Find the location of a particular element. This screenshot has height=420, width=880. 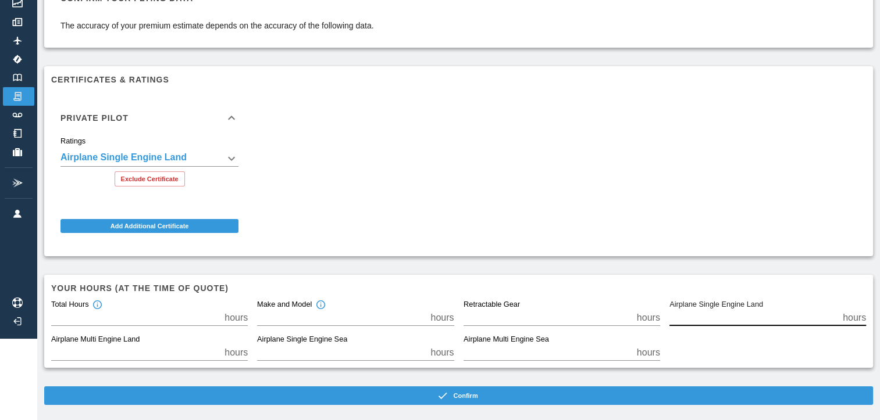

div: Airplane Single Engine Land is located at coordinates (149, 159).